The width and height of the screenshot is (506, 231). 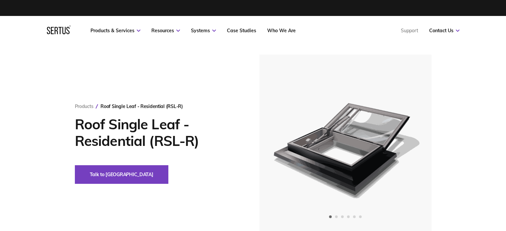 I want to click on a: Products & Services, so click(x=115, y=31).